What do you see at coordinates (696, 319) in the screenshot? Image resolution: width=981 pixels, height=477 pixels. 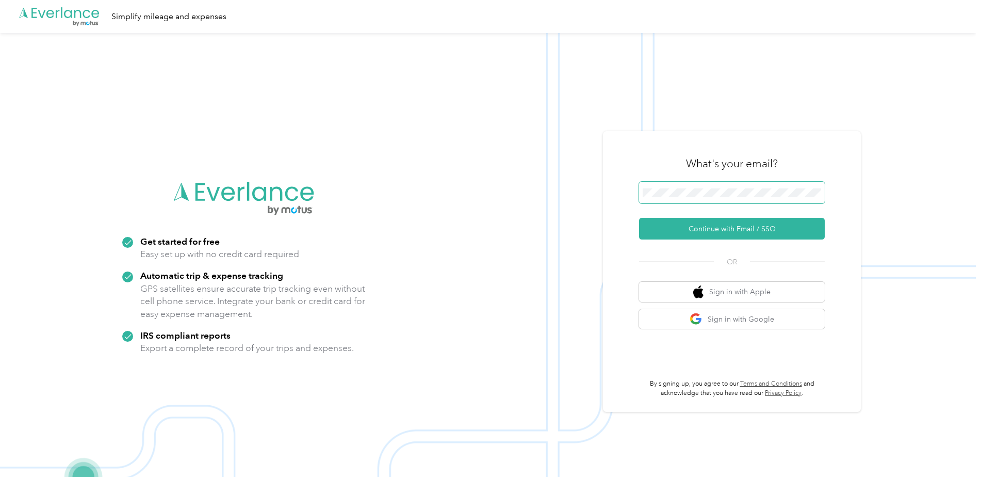 I see `img: google logo` at bounding box center [696, 319].